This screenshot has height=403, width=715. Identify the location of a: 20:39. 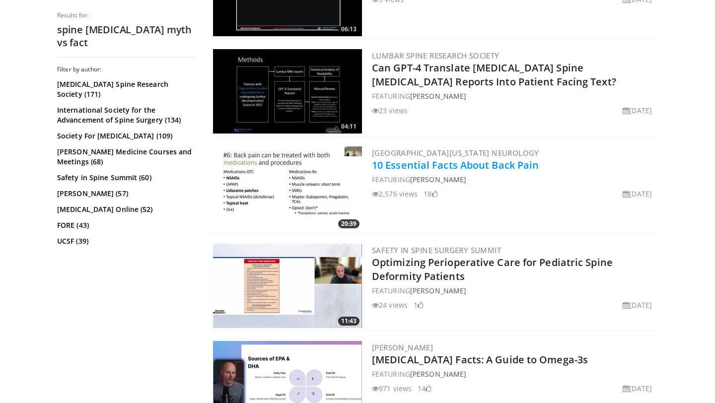
(288, 189).